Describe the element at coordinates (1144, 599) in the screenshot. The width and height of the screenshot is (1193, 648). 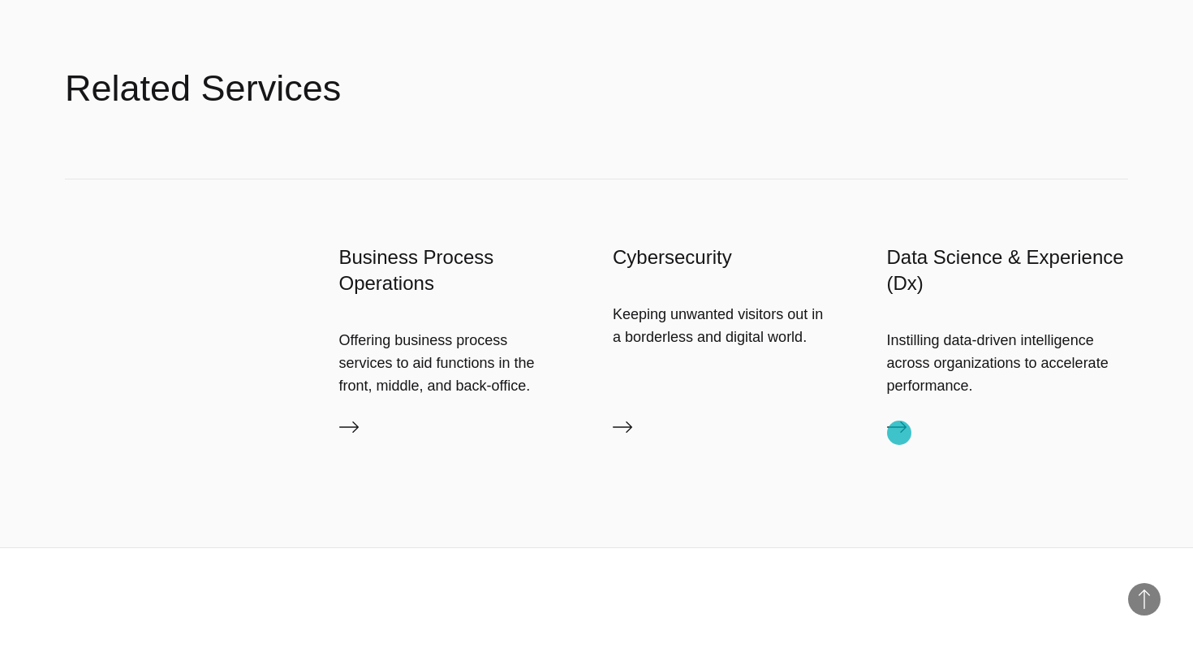
I see `span: Back to Top` at that location.